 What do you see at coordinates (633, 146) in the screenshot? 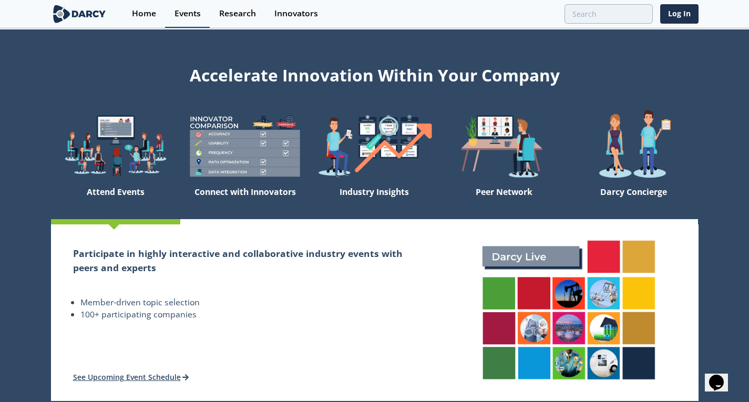
I see `img: welcome-concierge-wide-20dccca83e9cbdbb601deee24fb8df72.png` at bounding box center [633, 146].